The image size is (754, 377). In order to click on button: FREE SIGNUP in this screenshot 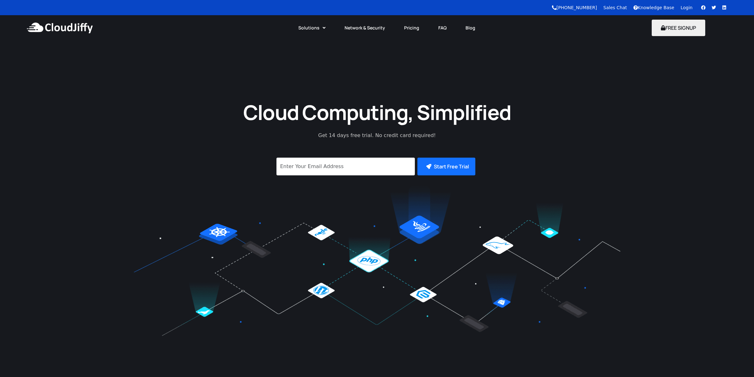, I will do `click(678, 28)`.